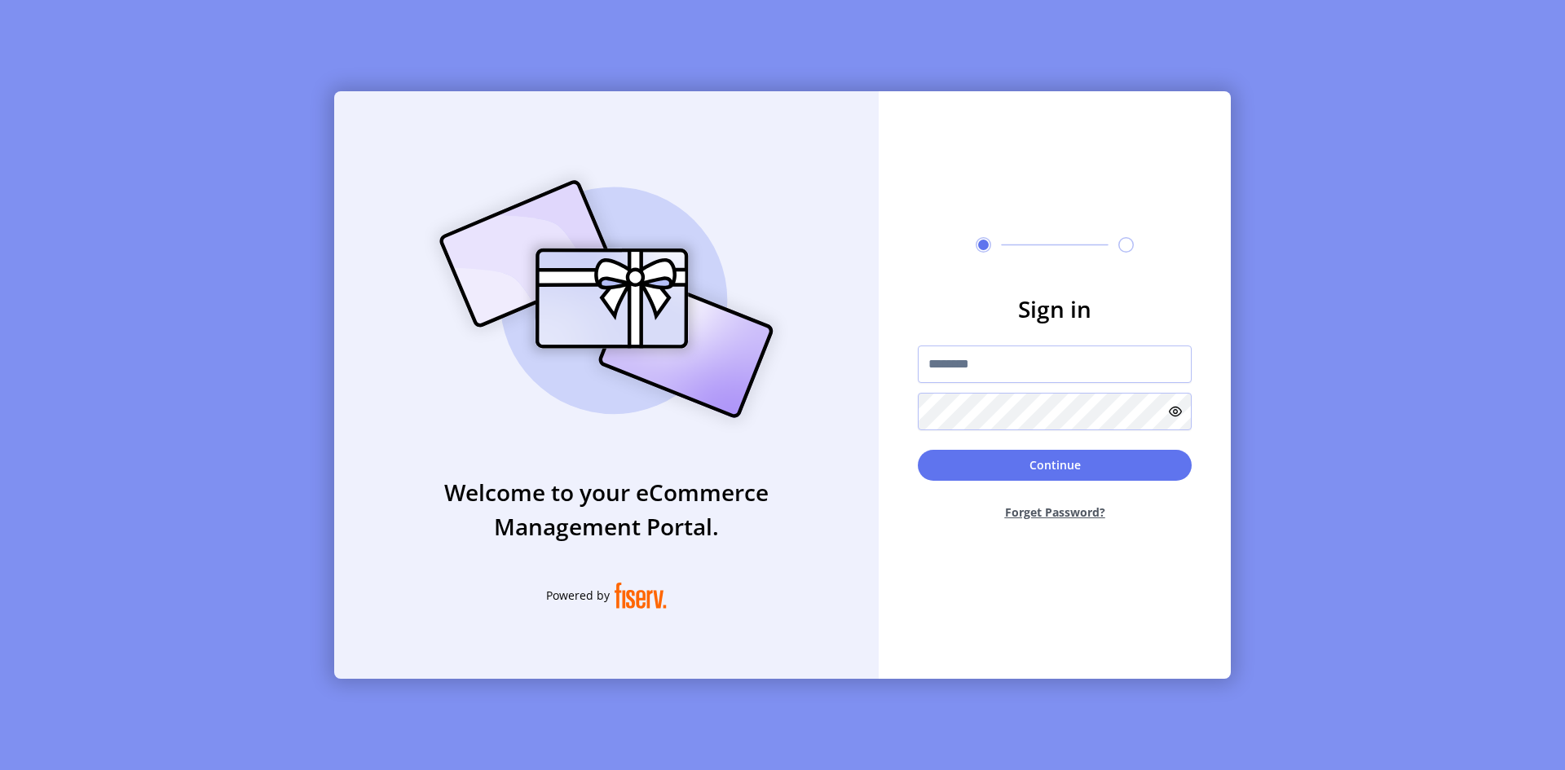 This screenshot has height=770, width=1565. Describe the element at coordinates (606, 509) in the screenshot. I see `h3: Welcome to your eCommerce Management Portal.` at that location.